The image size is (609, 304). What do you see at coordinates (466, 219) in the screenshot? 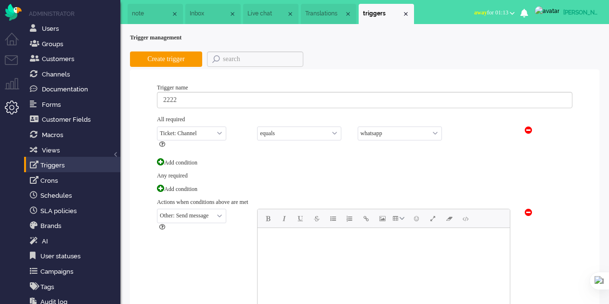
I see `button: Source code` at bounding box center [466, 219].